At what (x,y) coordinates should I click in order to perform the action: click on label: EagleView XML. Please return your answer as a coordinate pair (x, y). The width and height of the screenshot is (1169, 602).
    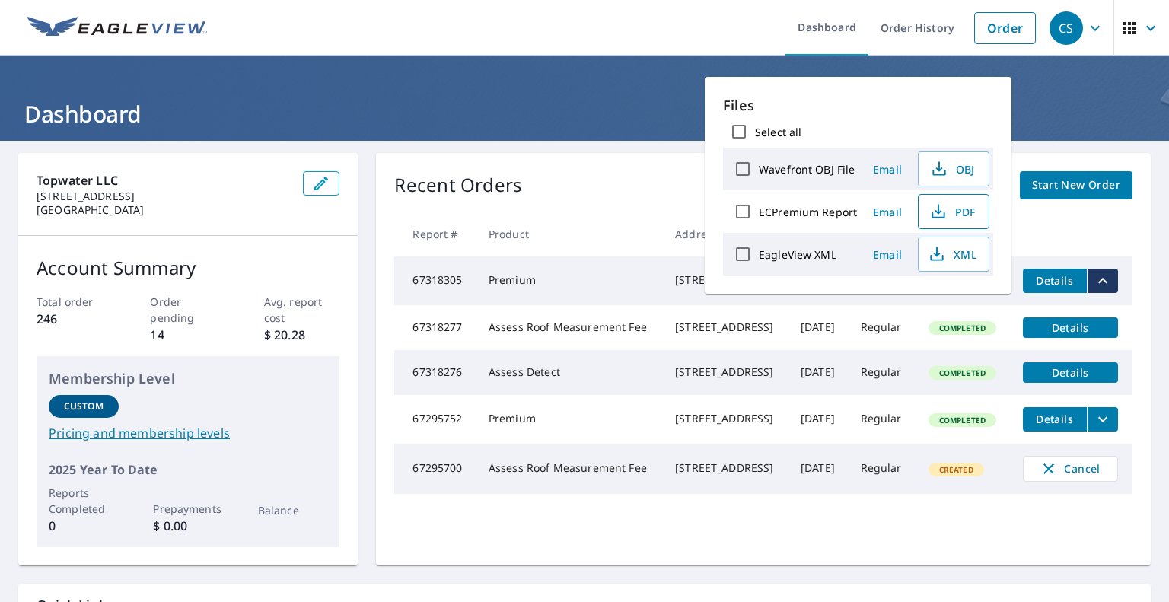
    Looking at the image, I should click on (798, 254).